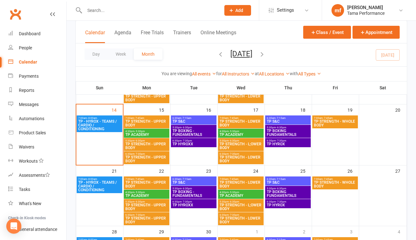  I want to click on th: Wed, so click(241, 88).